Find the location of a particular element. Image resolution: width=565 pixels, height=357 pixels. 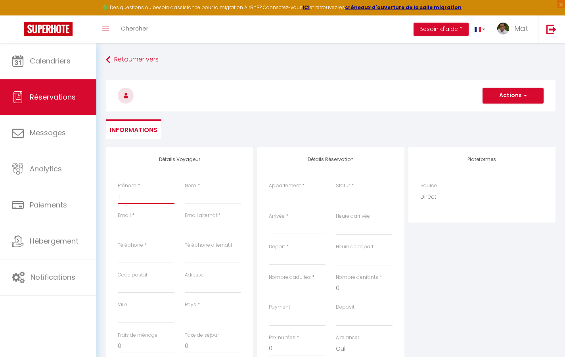

label: Appartement is located at coordinates (285, 186).